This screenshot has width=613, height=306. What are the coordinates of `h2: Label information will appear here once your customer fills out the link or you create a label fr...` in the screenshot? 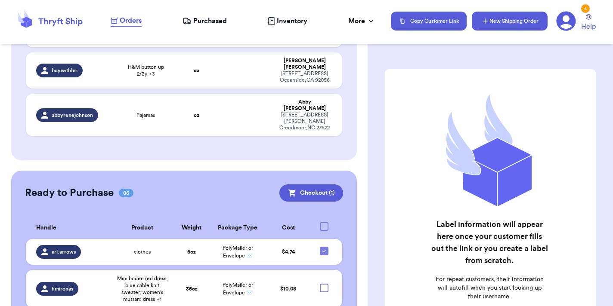 It's located at (489, 243).